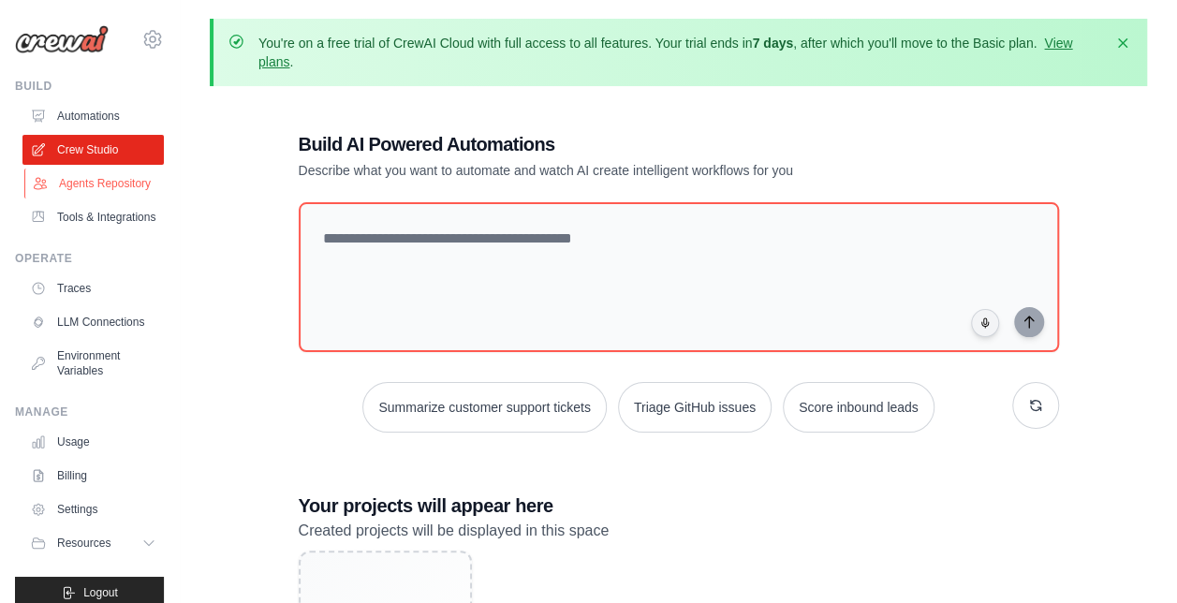 This screenshot has height=603, width=1177. What do you see at coordinates (93, 442) in the screenshot?
I see `a: Usage` at bounding box center [93, 442].